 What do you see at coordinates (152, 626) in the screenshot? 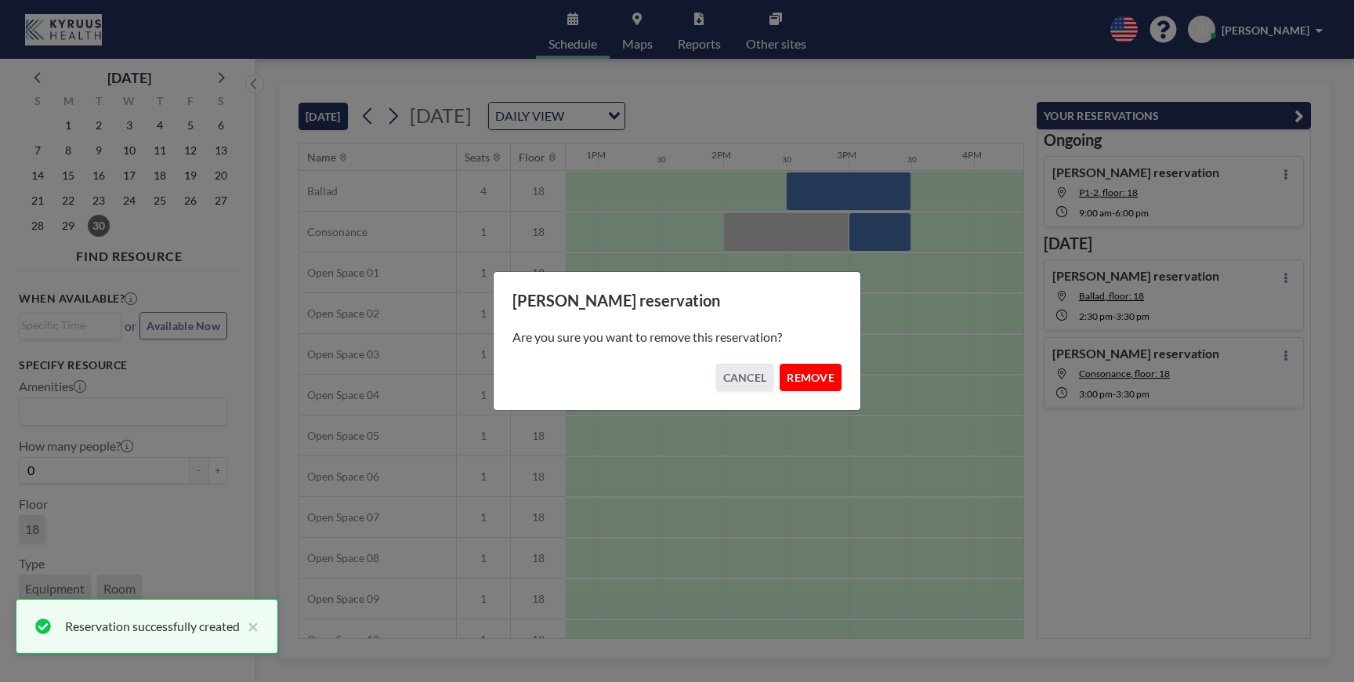
I see `div: Reservation successfully created` at bounding box center [152, 626].